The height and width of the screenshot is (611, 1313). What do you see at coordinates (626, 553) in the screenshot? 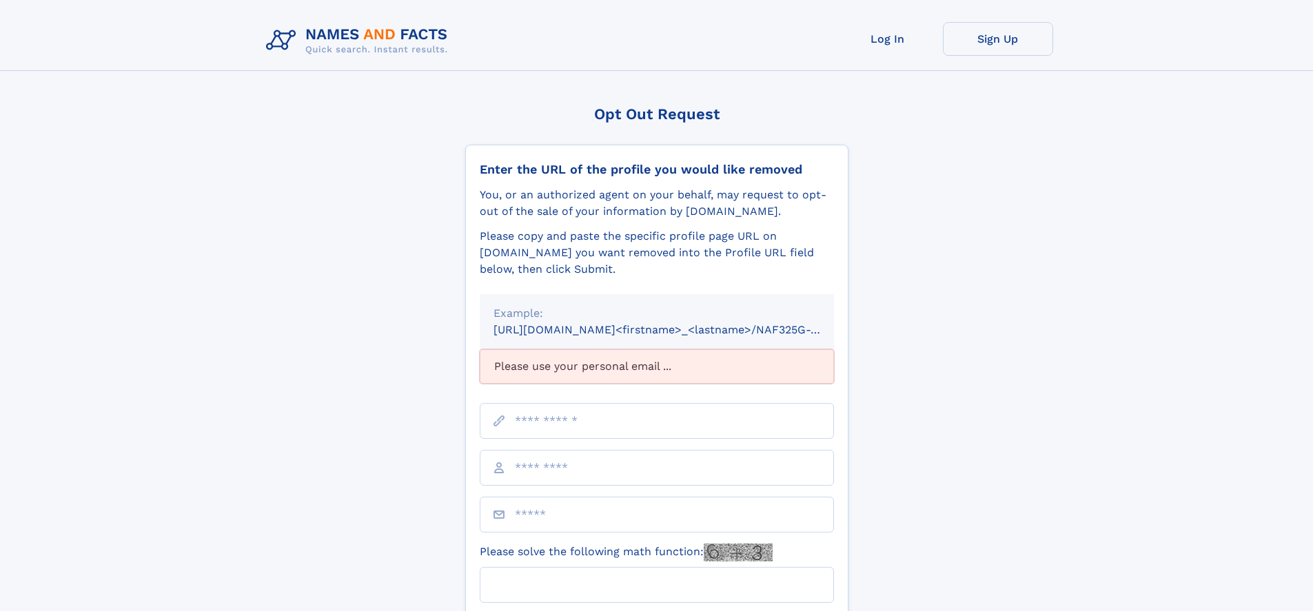
I see `label: Please solve the following math function:` at bounding box center [626, 553].